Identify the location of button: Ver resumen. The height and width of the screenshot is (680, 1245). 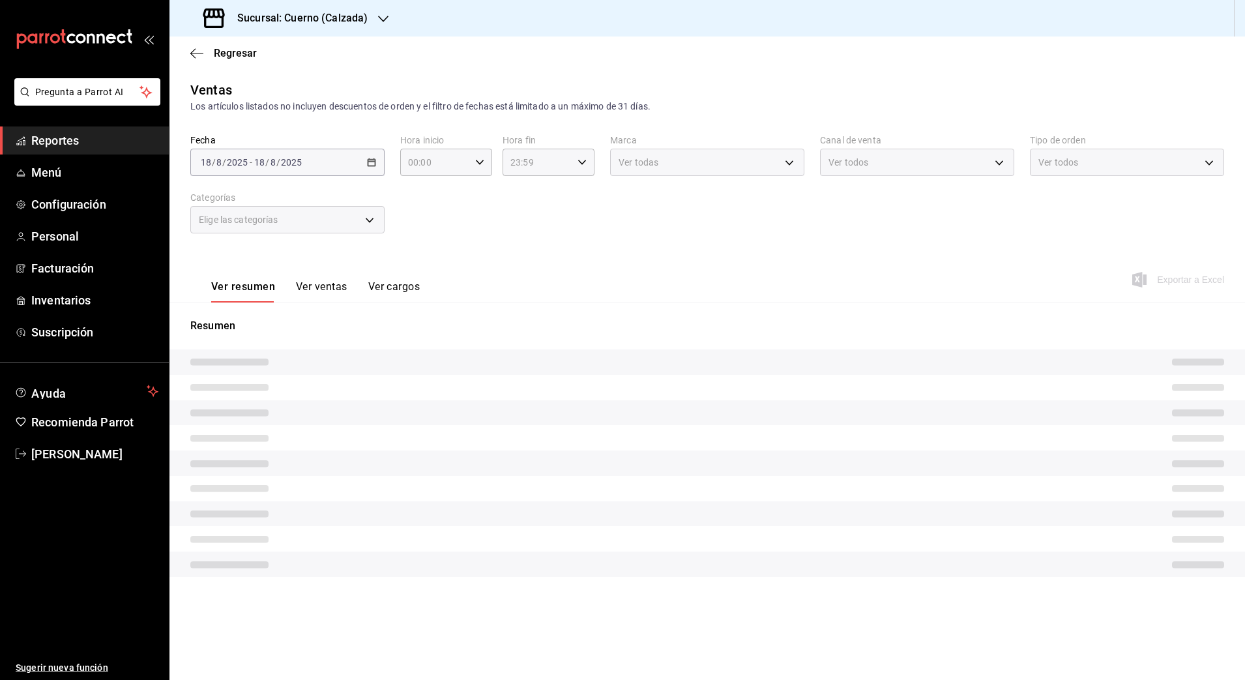
(243, 291).